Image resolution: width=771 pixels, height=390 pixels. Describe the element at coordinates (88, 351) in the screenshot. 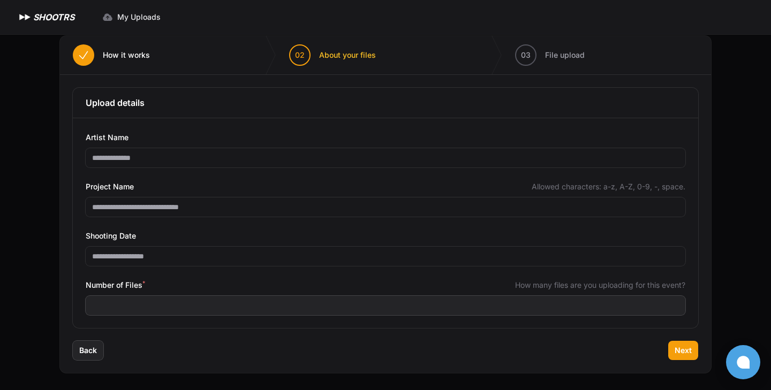

I see `button: Back` at that location.